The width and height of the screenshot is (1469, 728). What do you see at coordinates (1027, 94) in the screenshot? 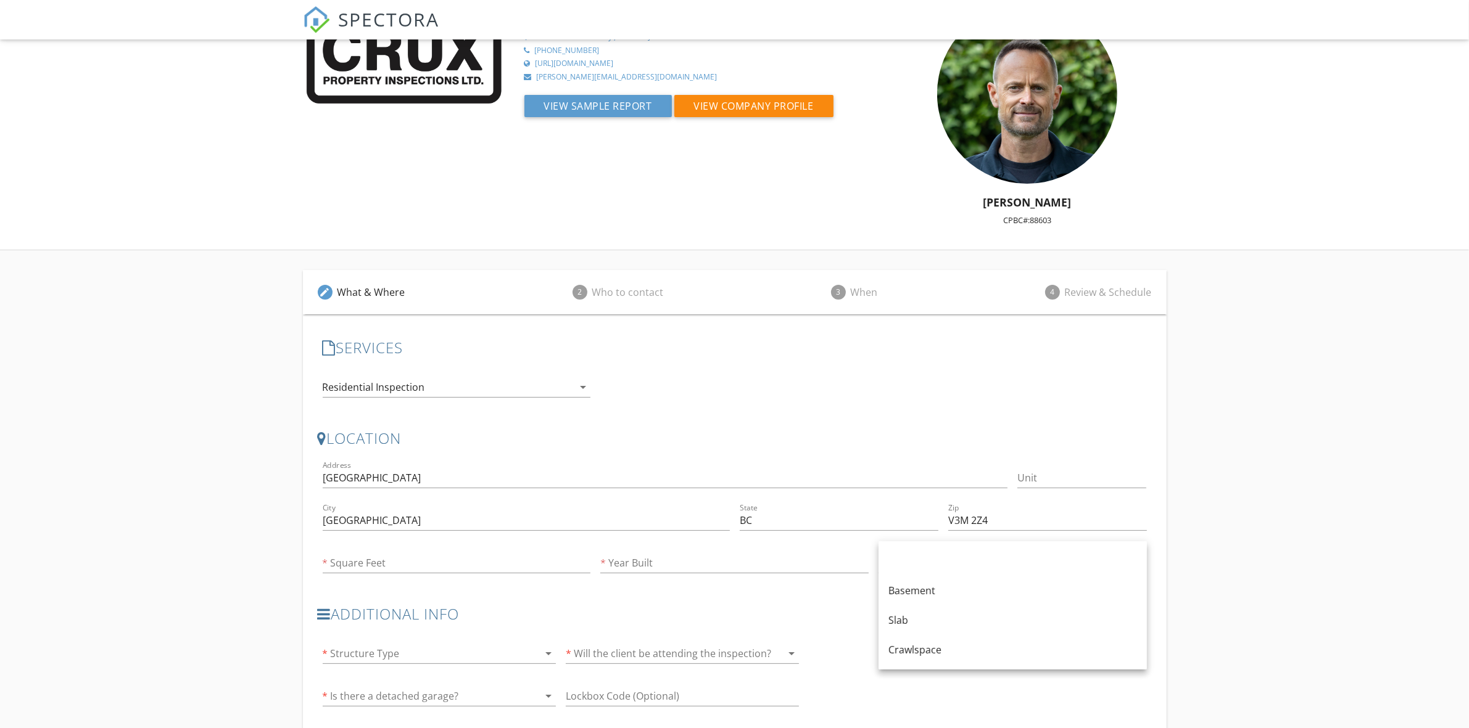
I see `img: marty_profile_photo_20250709.jpg` at bounding box center [1027, 94].